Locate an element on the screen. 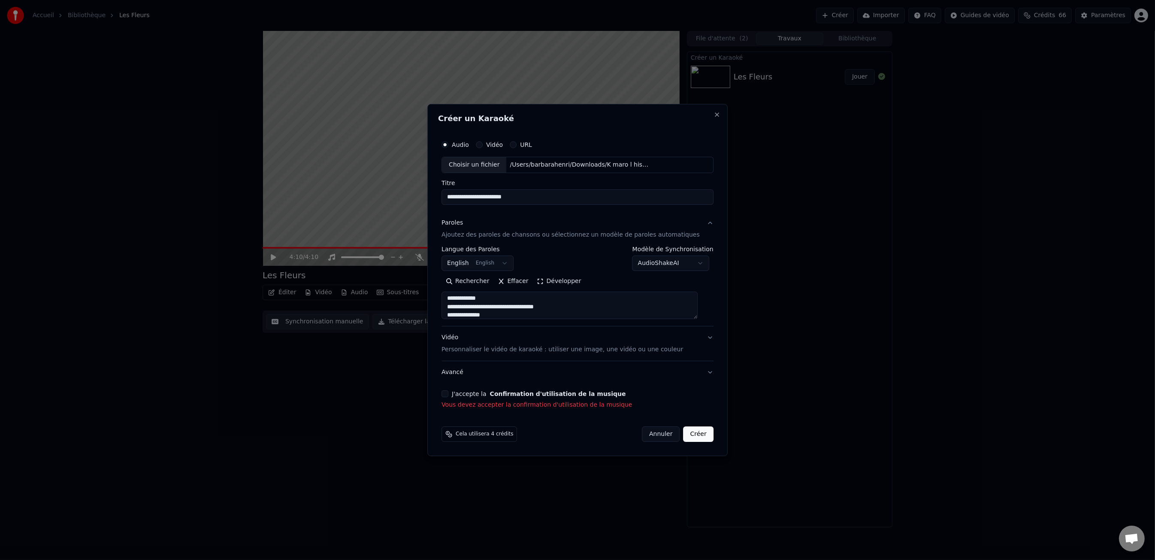 This screenshot has width=1155, height=560. button: VidéoPersonnaliser le vidéo de karaoké : utiliser une image, une vidéo ou une couleur is located at coordinates (578, 343).